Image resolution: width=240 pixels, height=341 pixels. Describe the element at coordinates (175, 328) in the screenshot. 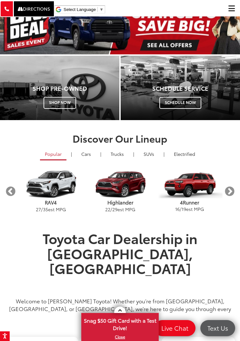

I see `a: Live Chat` at that location.